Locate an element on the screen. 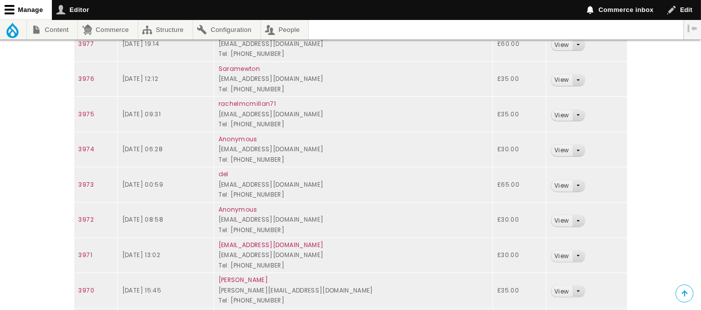 This screenshot has height=310, width=701. a: 3975 is located at coordinates (86, 114).